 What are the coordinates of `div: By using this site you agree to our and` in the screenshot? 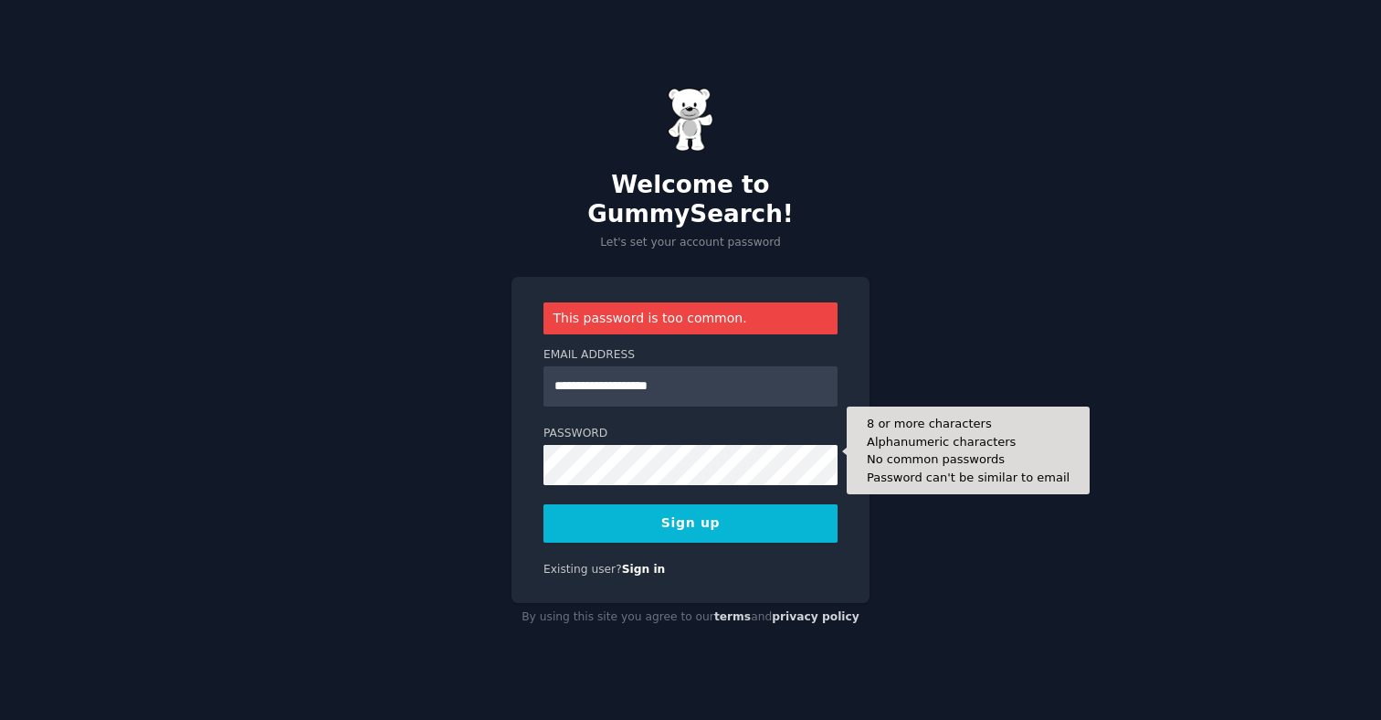 It's located at (691, 618).